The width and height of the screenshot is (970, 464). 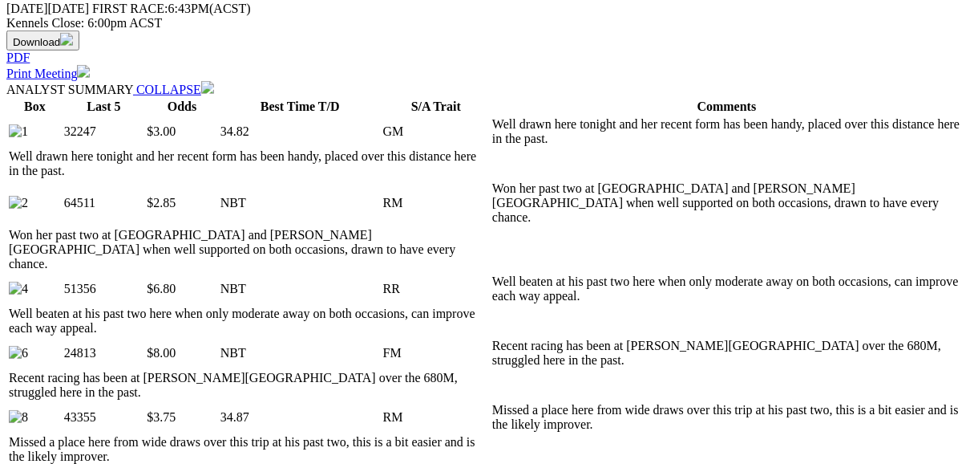 What do you see at coordinates (436, 132) in the screenshot?
I see `td: GM` at bounding box center [436, 132].